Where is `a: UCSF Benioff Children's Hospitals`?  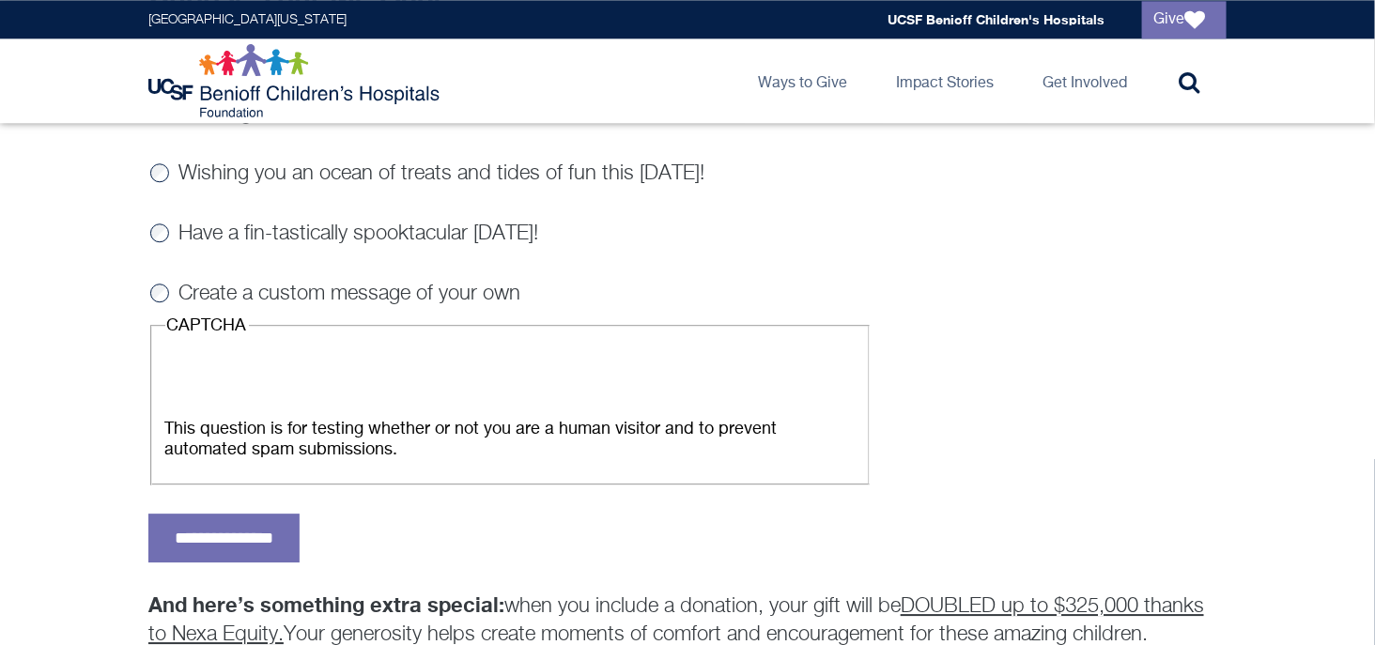
a: UCSF Benioff Children's Hospitals is located at coordinates (996, 19).